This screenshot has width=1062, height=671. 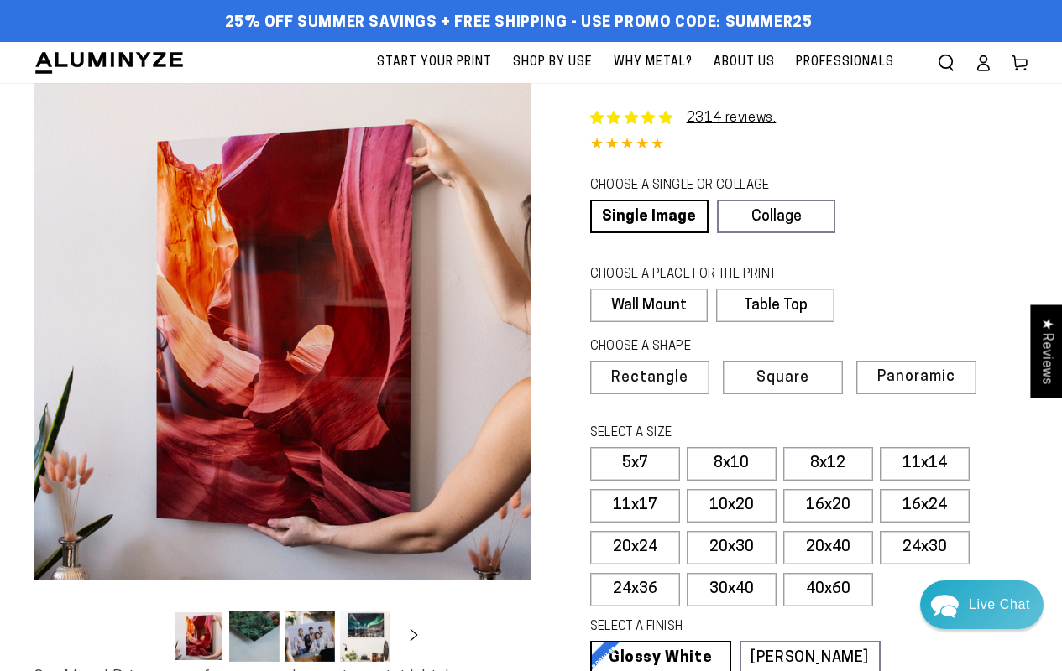 I want to click on span: About Us, so click(x=744, y=62).